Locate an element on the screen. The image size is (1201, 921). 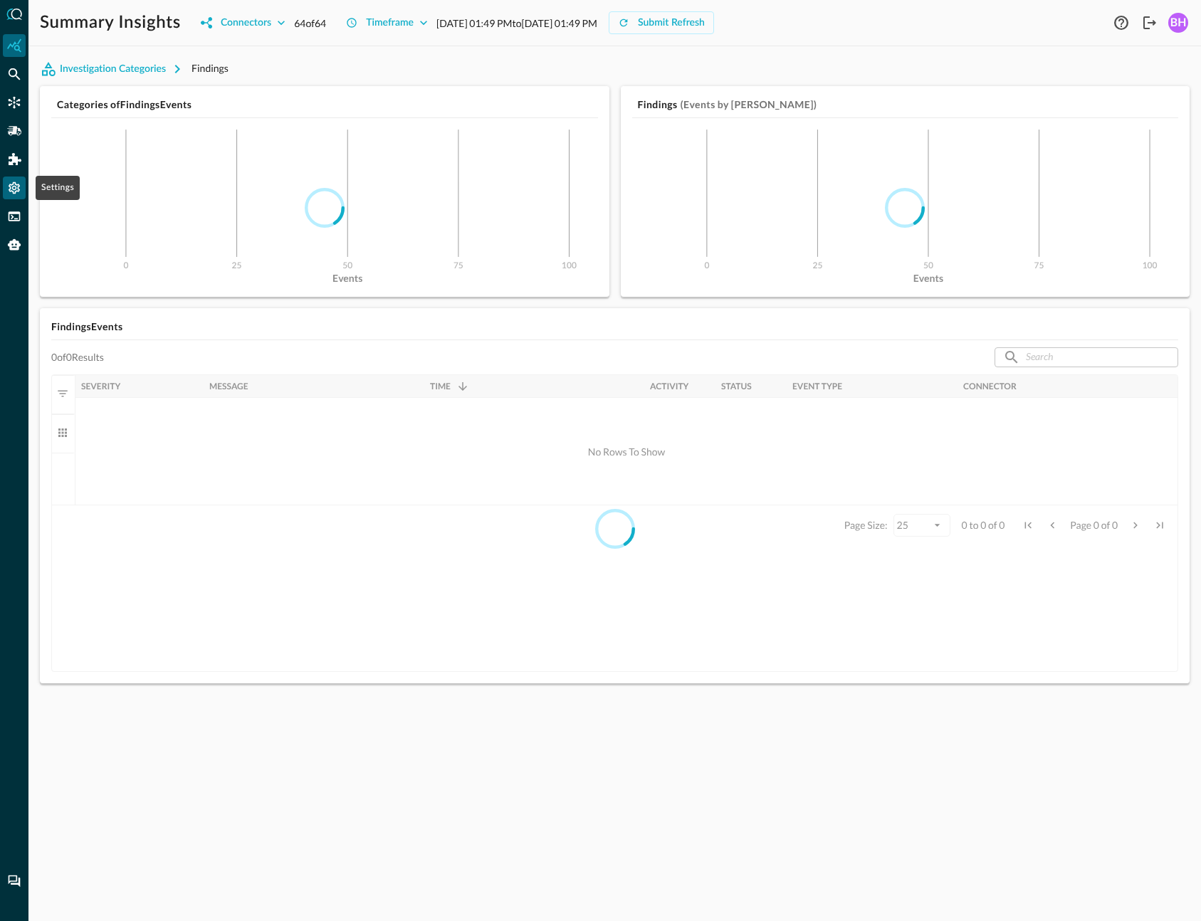
div: Connectors is located at coordinates (14, 103).